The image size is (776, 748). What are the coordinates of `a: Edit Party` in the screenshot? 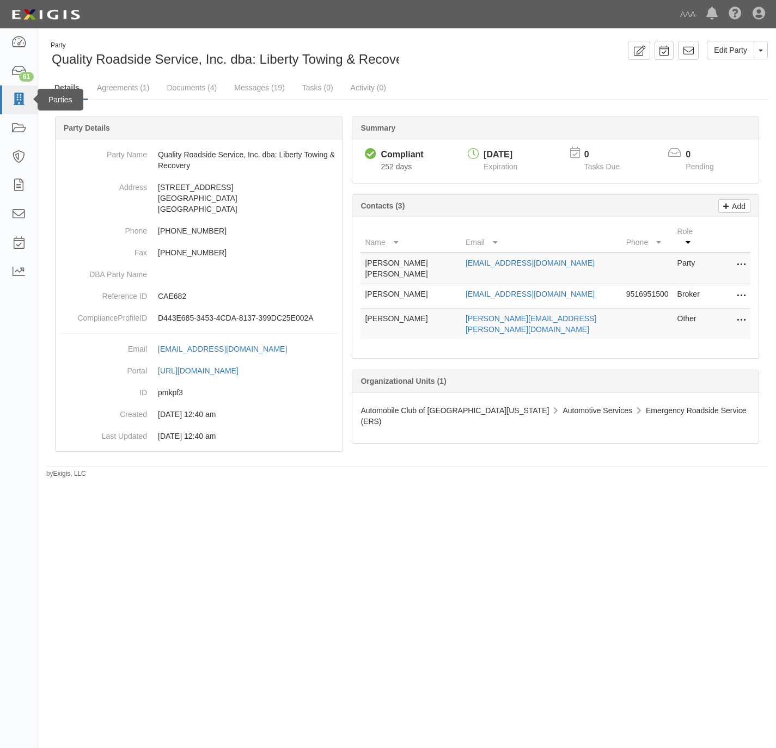 It's located at (730, 50).